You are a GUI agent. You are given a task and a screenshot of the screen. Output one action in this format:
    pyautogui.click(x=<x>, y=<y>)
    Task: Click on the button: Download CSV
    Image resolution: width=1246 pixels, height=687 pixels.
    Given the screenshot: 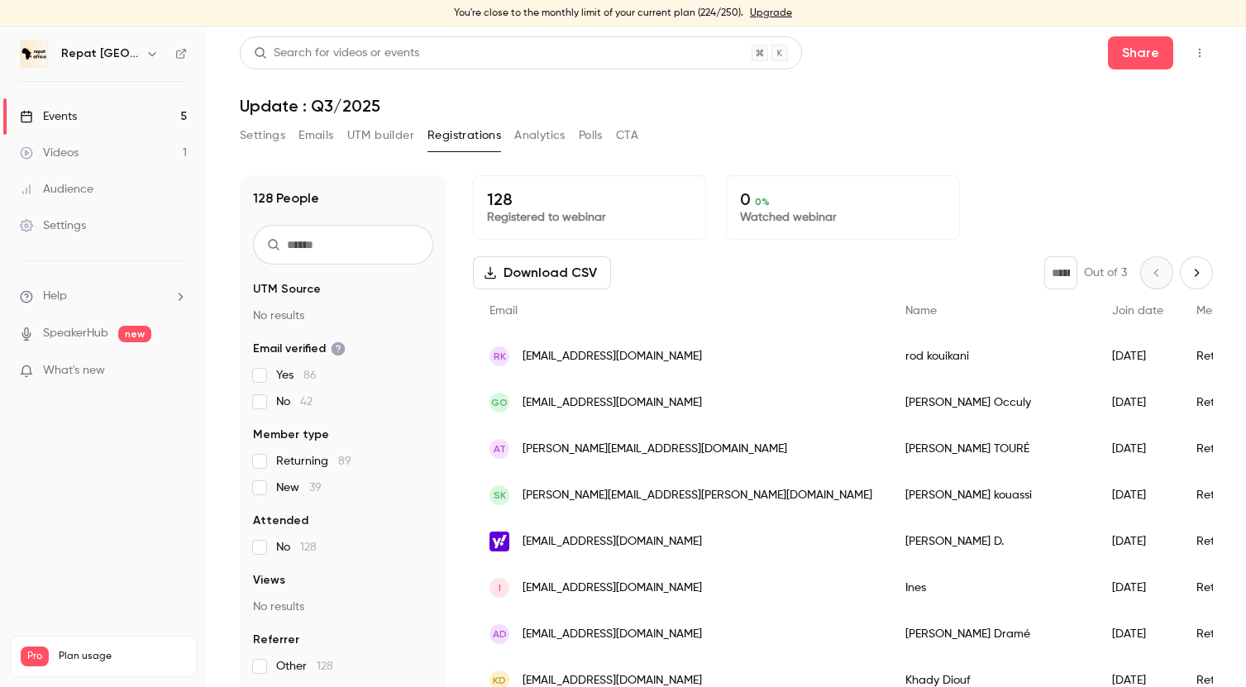 What is the action you would take?
    pyautogui.click(x=542, y=273)
    